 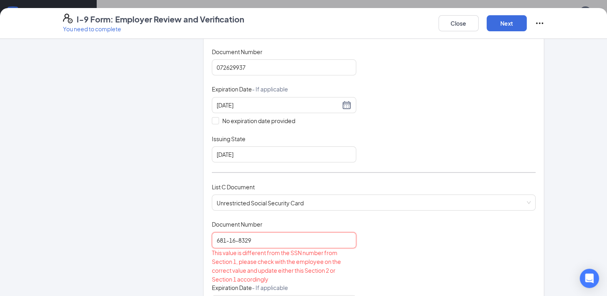 What do you see at coordinates (590, 279) in the screenshot?
I see `div: Open Intercom Messenger` at bounding box center [590, 279].